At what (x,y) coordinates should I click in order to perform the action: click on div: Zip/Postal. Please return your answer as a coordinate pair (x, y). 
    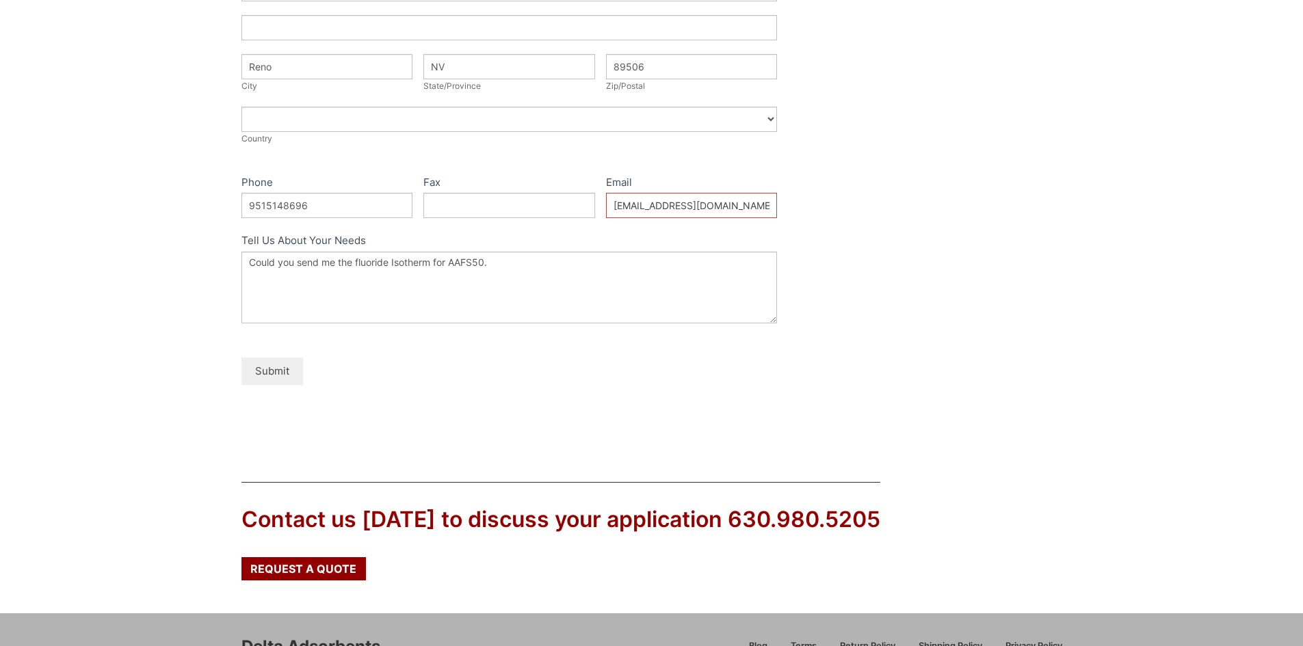
    Looking at the image, I should click on (692, 86).